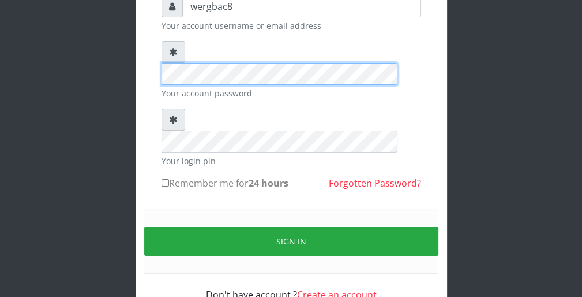  I want to click on input: Remember me for24 hours, so click(165, 182).